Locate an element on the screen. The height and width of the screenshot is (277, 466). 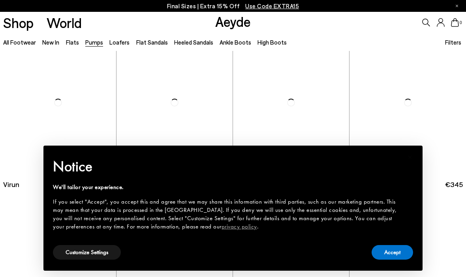
div: We'll tailor your experience. is located at coordinates (227, 187).